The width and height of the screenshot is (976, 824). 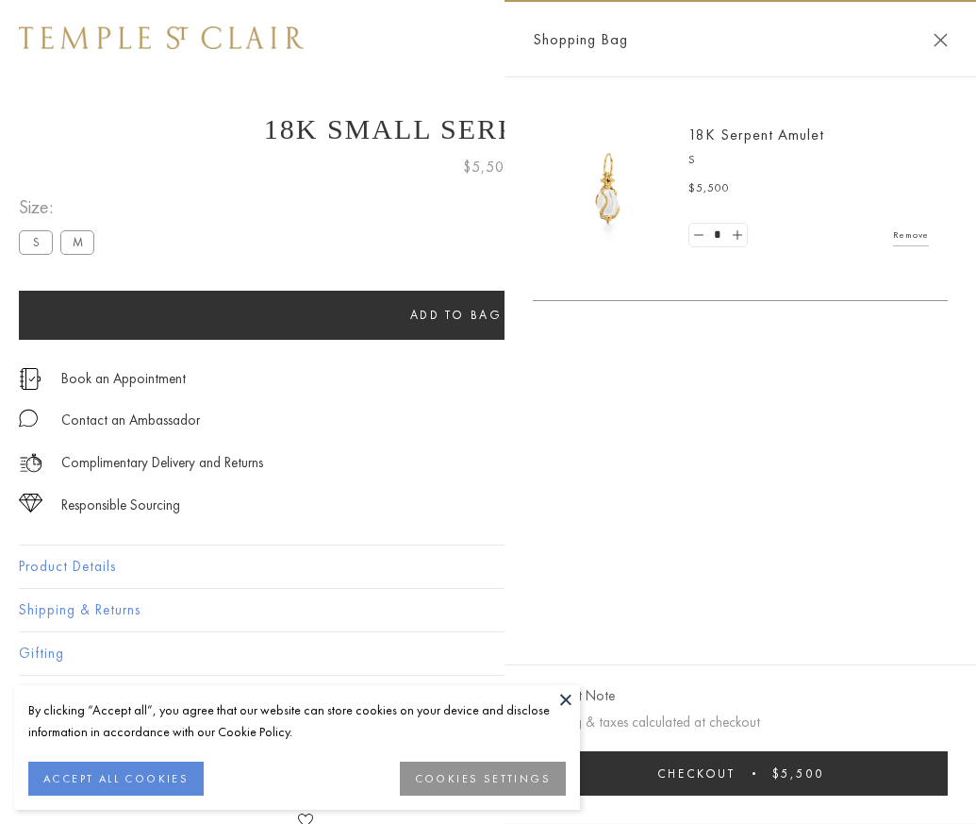 What do you see at coordinates (741, 722) in the screenshot?
I see `p: Shipping & taxes calculated at checkout` at bounding box center [741, 722].